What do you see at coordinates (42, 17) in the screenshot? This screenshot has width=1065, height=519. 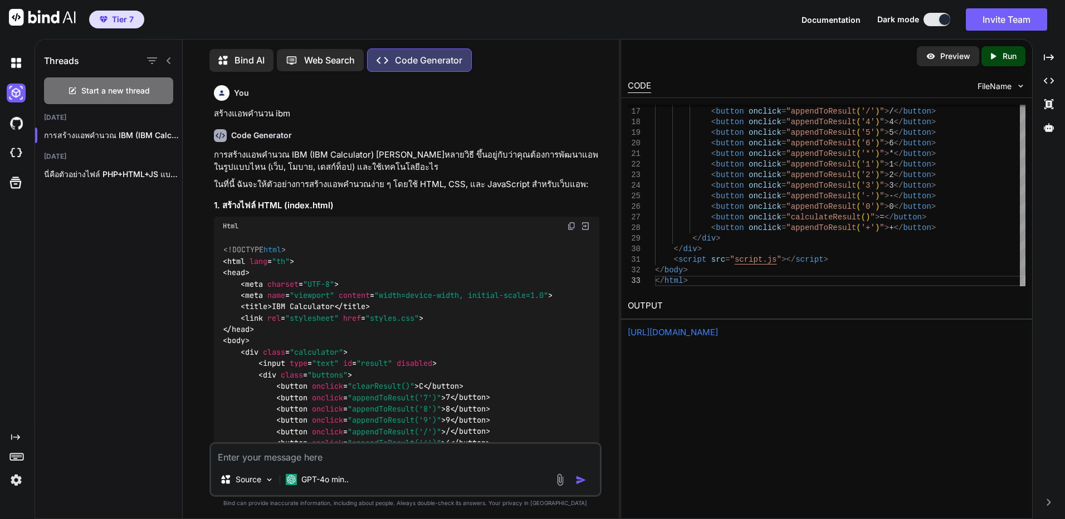 I see `img: Bind AI` at bounding box center [42, 17].